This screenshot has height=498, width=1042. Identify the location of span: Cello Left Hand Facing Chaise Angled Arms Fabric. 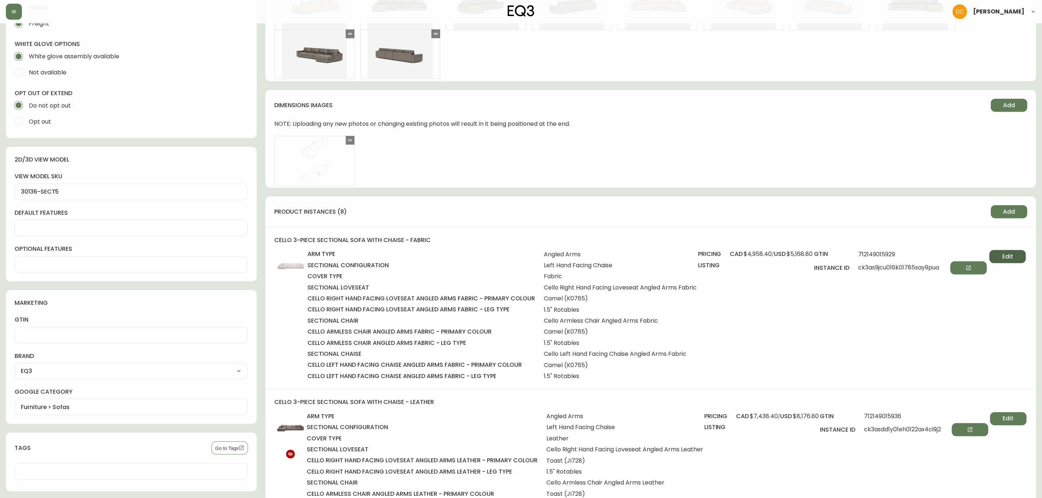
(620, 354).